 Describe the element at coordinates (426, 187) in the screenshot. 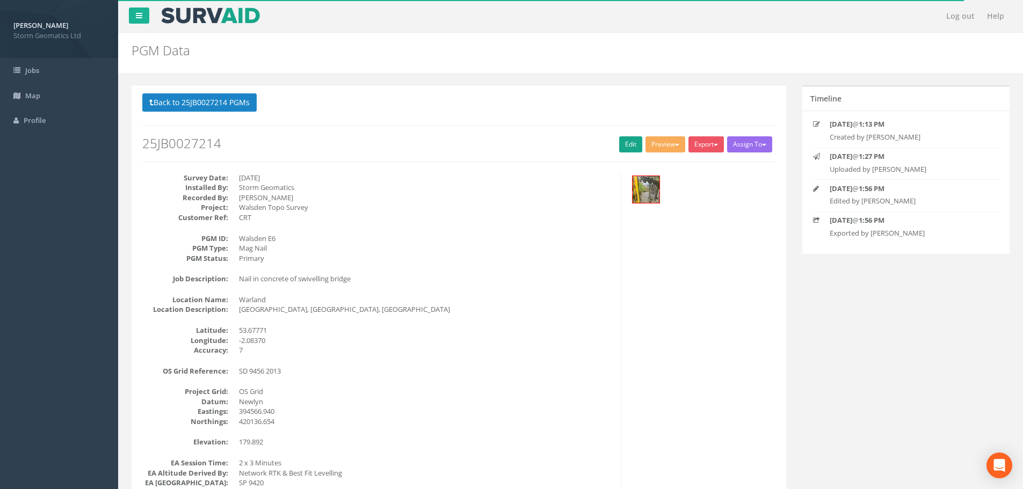

I see `dd: Storm Geomatics` at that location.